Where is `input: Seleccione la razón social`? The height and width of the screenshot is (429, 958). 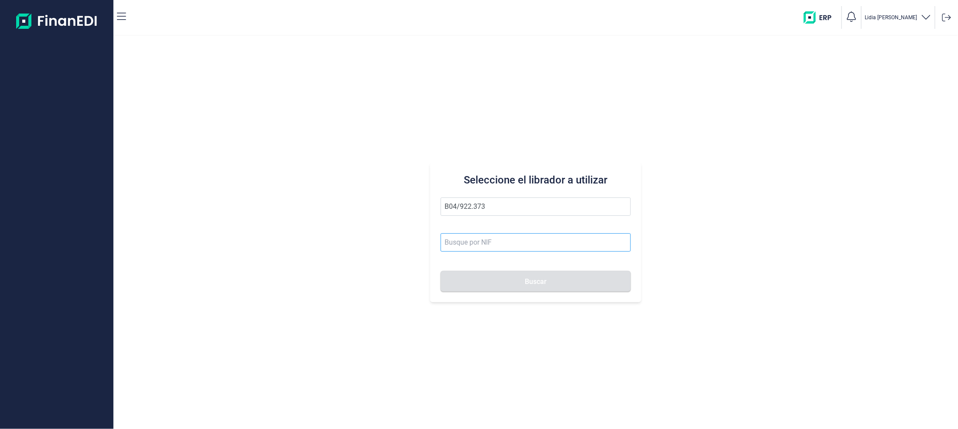 input: Seleccione la razón social is located at coordinates (536, 206).